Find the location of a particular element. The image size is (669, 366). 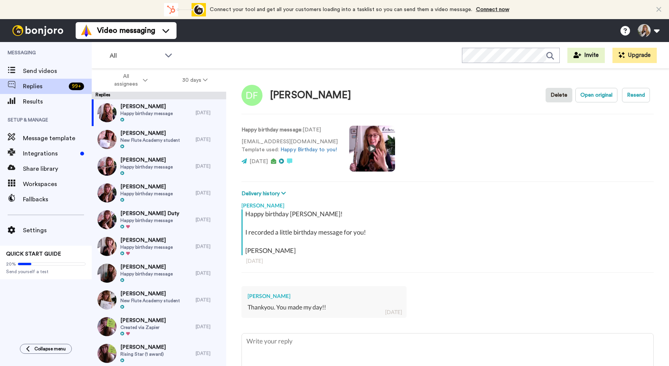

span: Fallbacks is located at coordinates (57, 199).